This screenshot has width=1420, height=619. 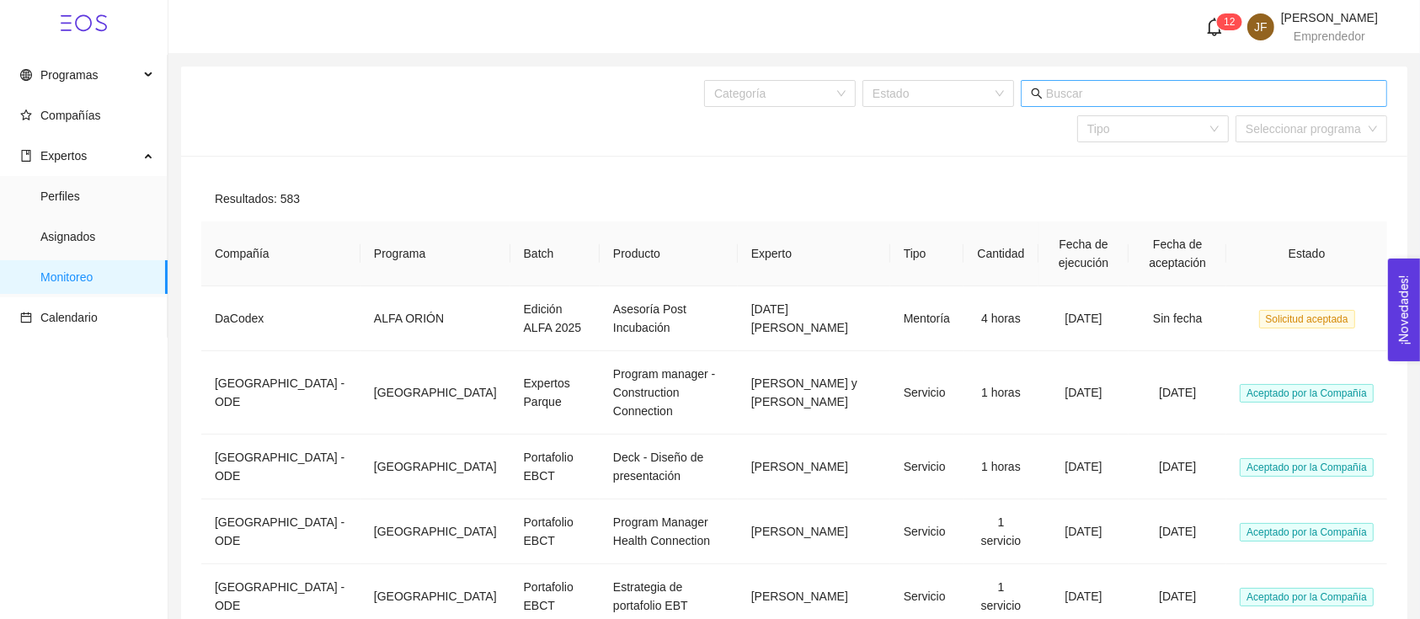 What do you see at coordinates (1000, 318) in the screenshot?
I see `td: 4 horas` at bounding box center [1000, 318].